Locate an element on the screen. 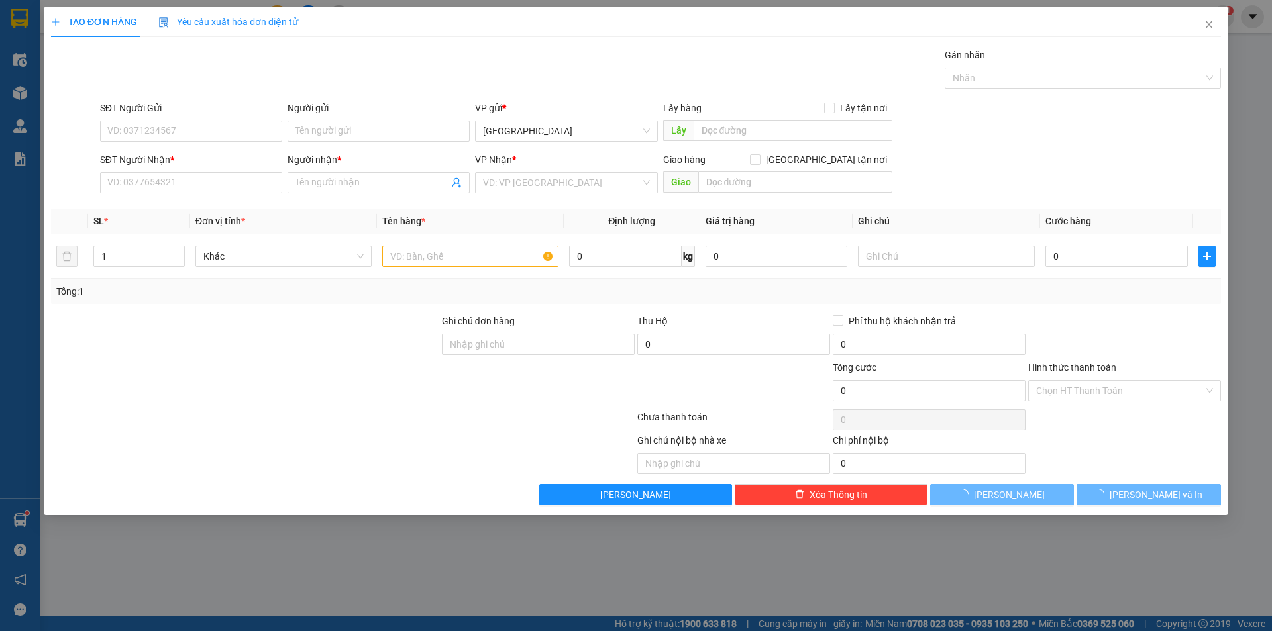 The height and width of the screenshot is (631, 1272). span: delete is located at coordinates (800, 495).